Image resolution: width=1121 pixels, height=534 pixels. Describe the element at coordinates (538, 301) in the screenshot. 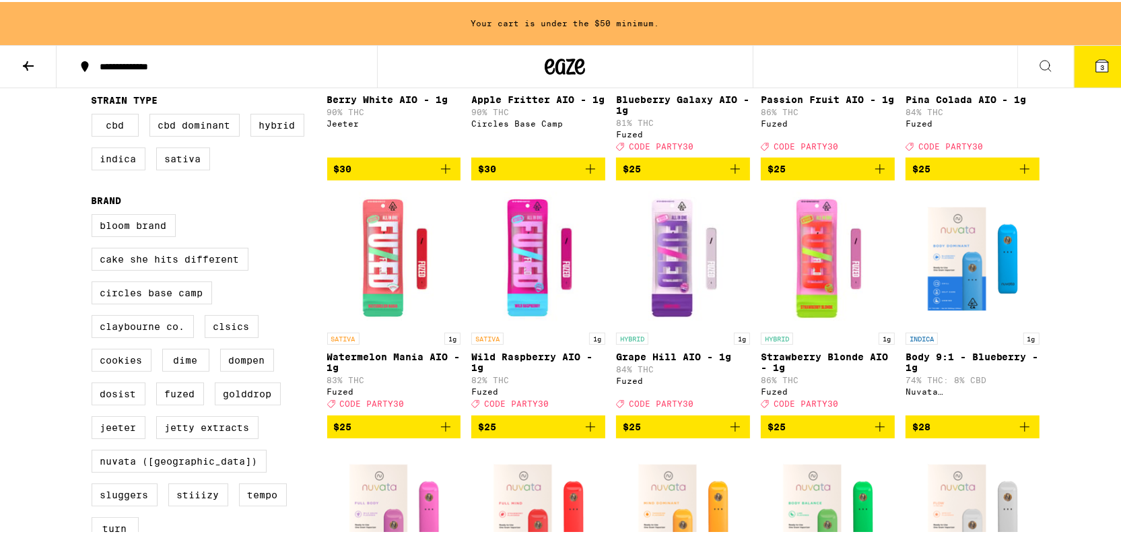

I see `a: Open page for Wild Raspberry AIO - 1g from Fuzed` at that location.